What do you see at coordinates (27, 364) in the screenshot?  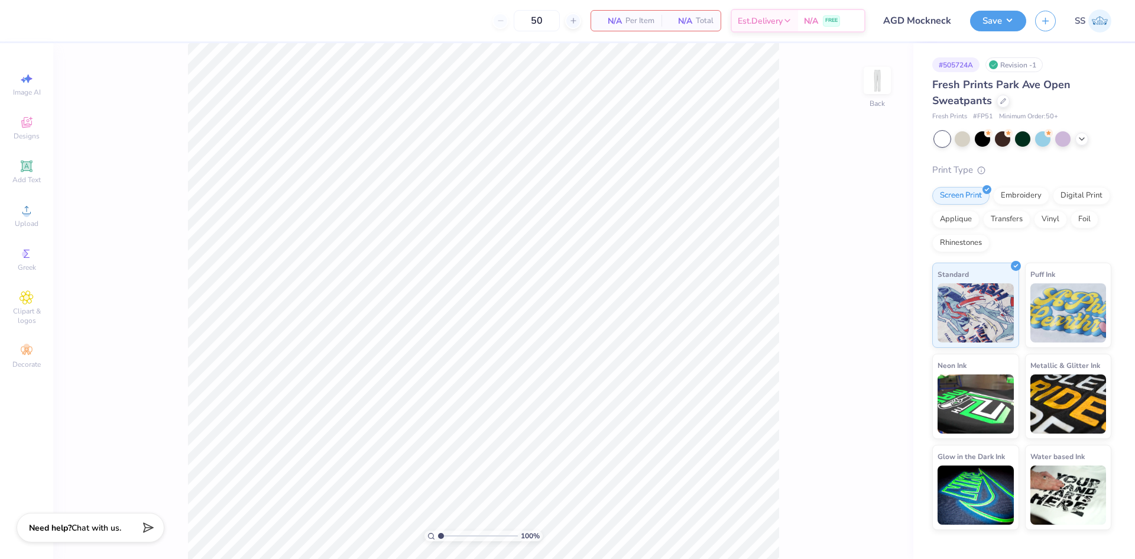 I see `span: Decorate` at bounding box center [27, 364].